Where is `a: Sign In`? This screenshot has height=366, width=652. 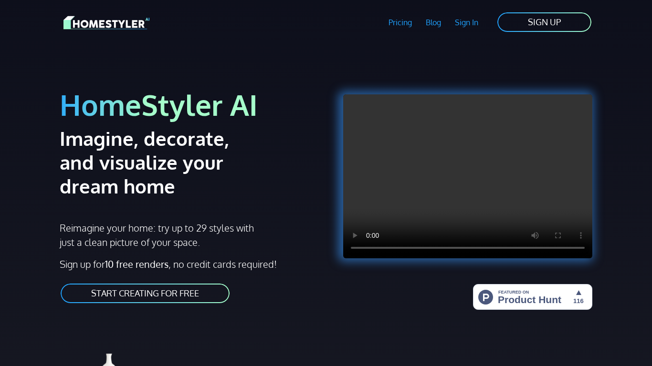
a: Sign In is located at coordinates (466, 22).